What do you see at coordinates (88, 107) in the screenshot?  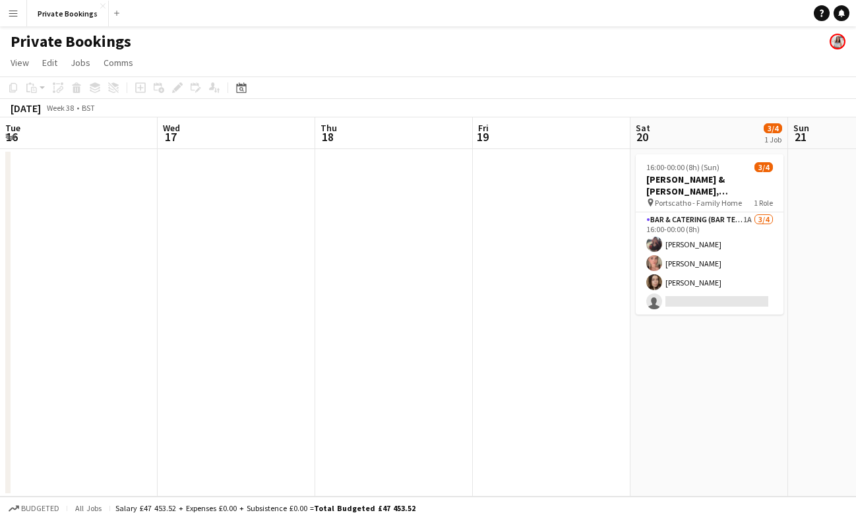 I see `div: BST` at bounding box center [88, 107].